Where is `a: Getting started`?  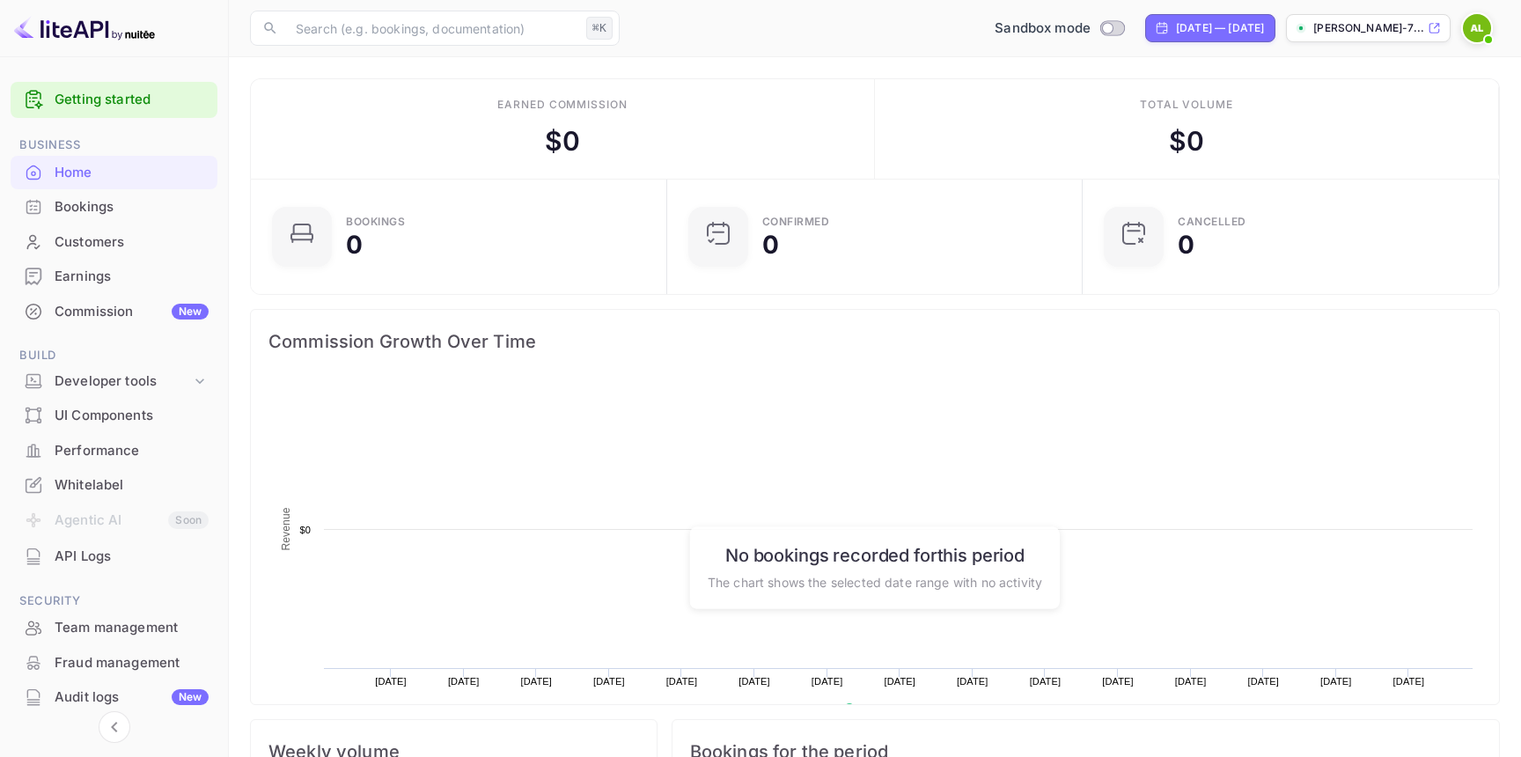 a: Getting started is located at coordinates (131, 99).